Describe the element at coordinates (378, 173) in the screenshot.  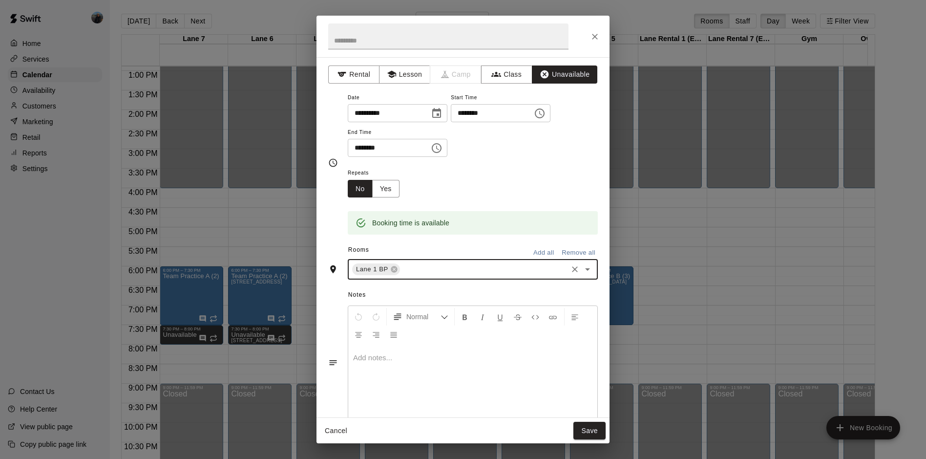
I see `span: Repeats` at that location.